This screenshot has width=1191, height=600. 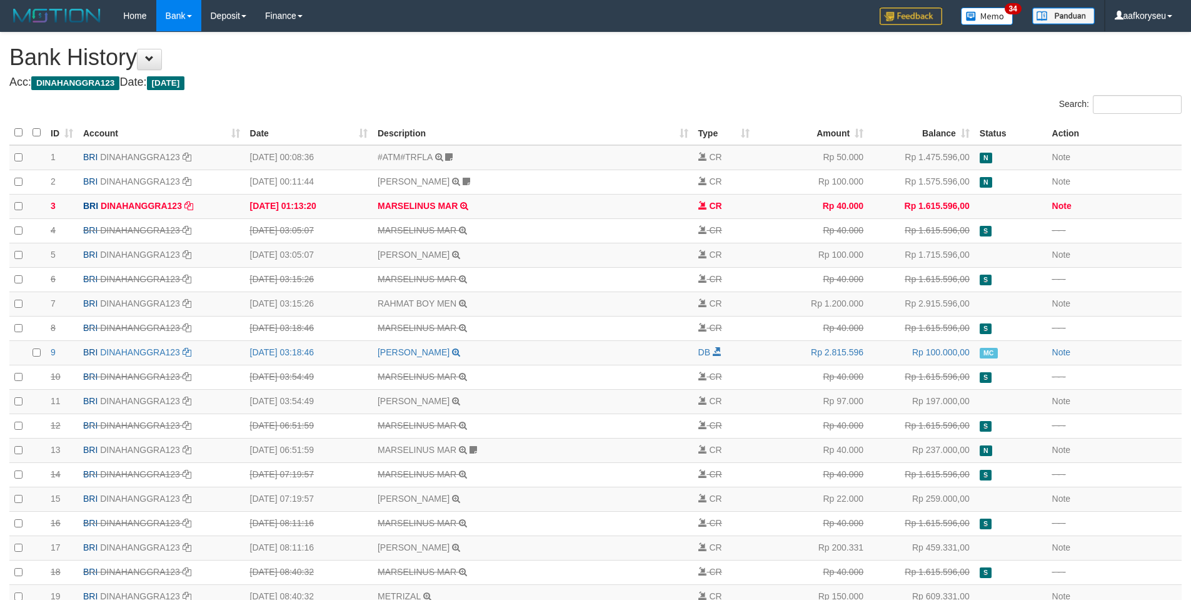 What do you see at coordinates (812, 303) in the screenshot?
I see `td: Rp 1.200.000` at bounding box center [812, 303].